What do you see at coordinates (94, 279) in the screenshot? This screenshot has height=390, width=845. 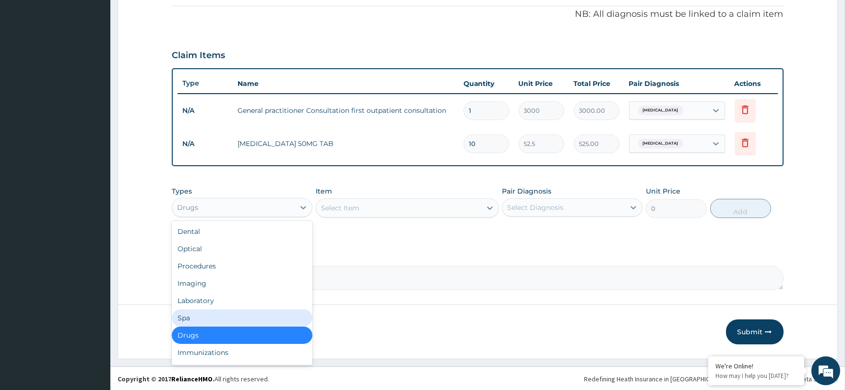 I see `textarea: Type your message and hit 'Enter'` at bounding box center [94, 279].